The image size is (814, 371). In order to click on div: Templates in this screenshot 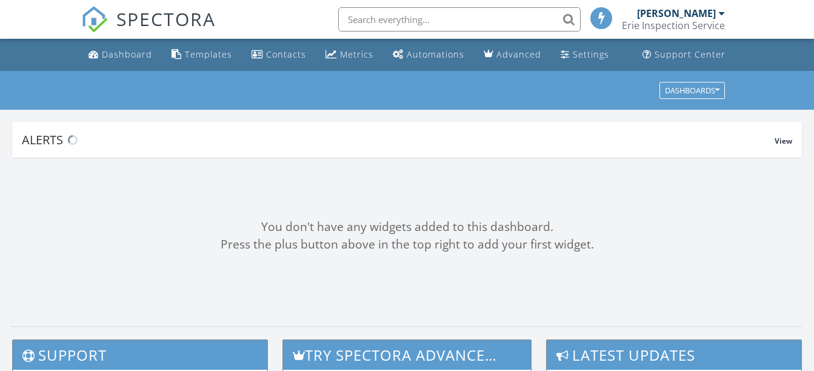, I will do `click(209, 54)`.